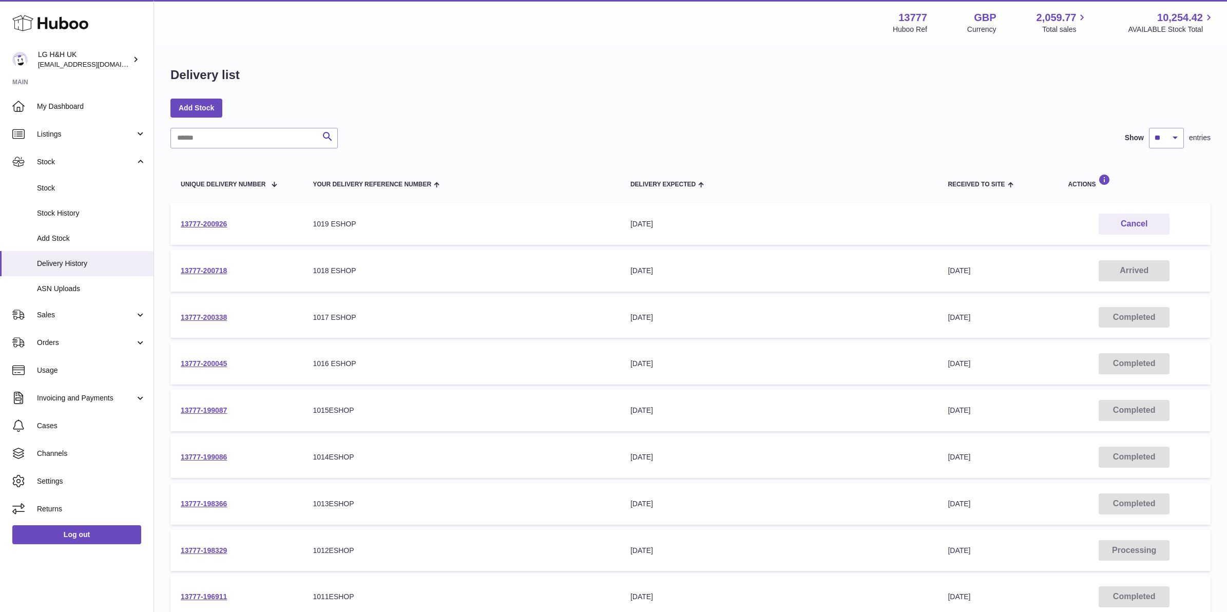 This screenshot has width=1227, height=612. I want to click on div: 1012ESHOP, so click(461, 550).